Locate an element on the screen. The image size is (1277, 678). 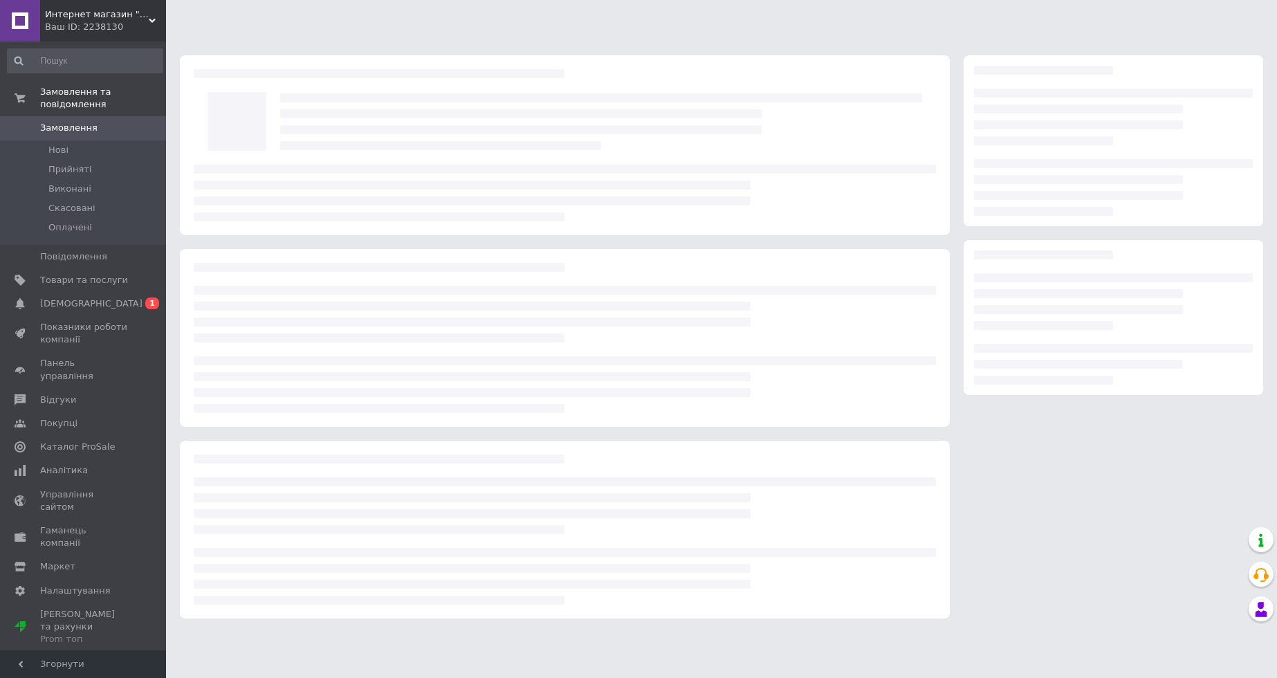
span: 1 is located at coordinates (152, 303).